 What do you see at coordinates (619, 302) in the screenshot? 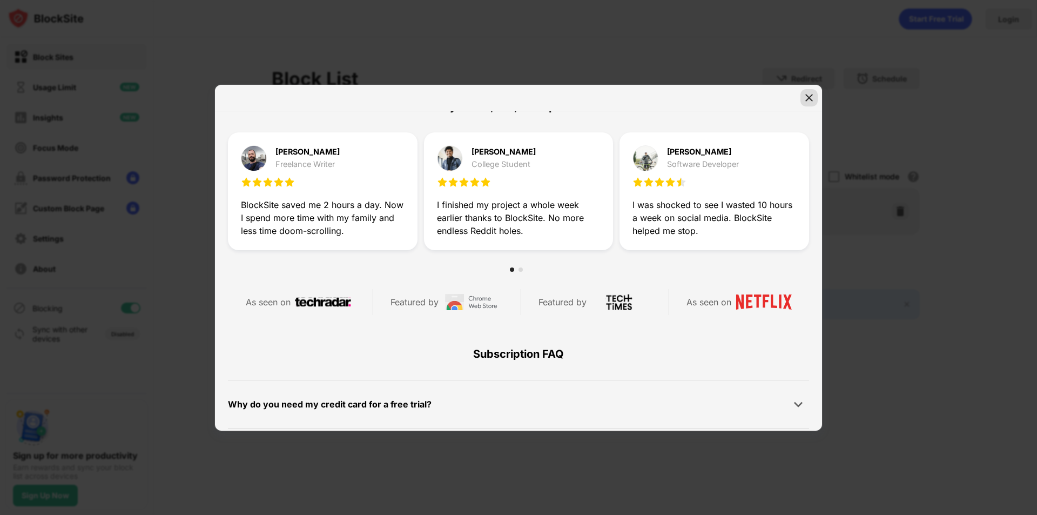
I see `img: tech-times` at bounding box center [619, 302].